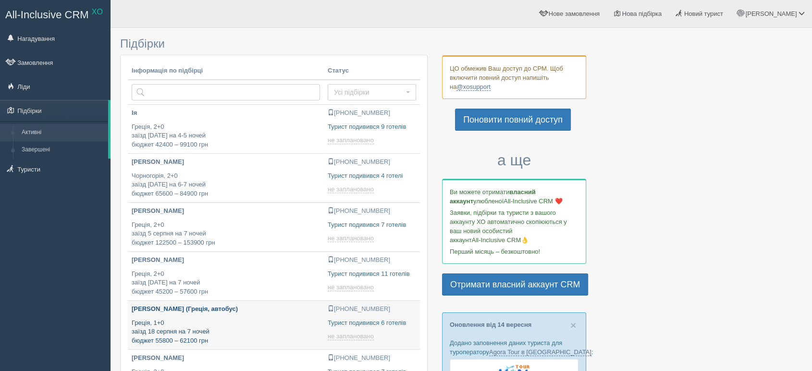 Image resolution: width=812 pixels, height=371 pixels. I want to click on p: Турист подивився 7 готелів, so click(372, 225).